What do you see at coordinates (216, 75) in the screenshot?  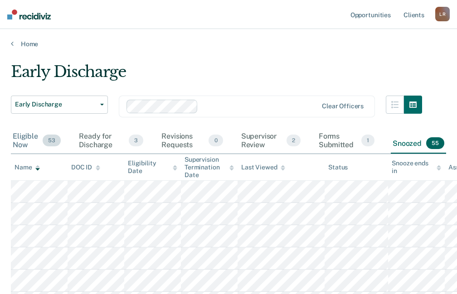 I see `div: Early Discharge` at bounding box center [216, 75].